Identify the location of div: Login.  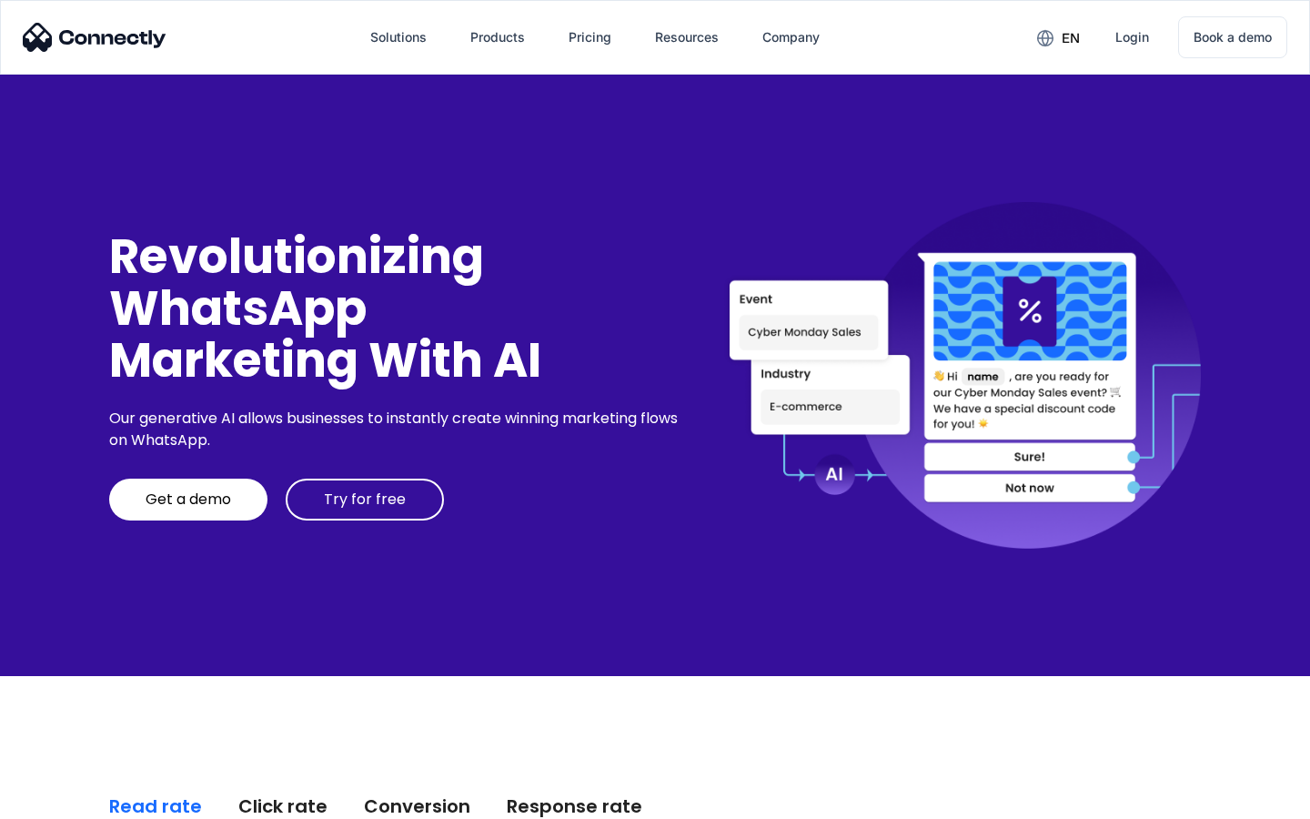
(1132, 37).